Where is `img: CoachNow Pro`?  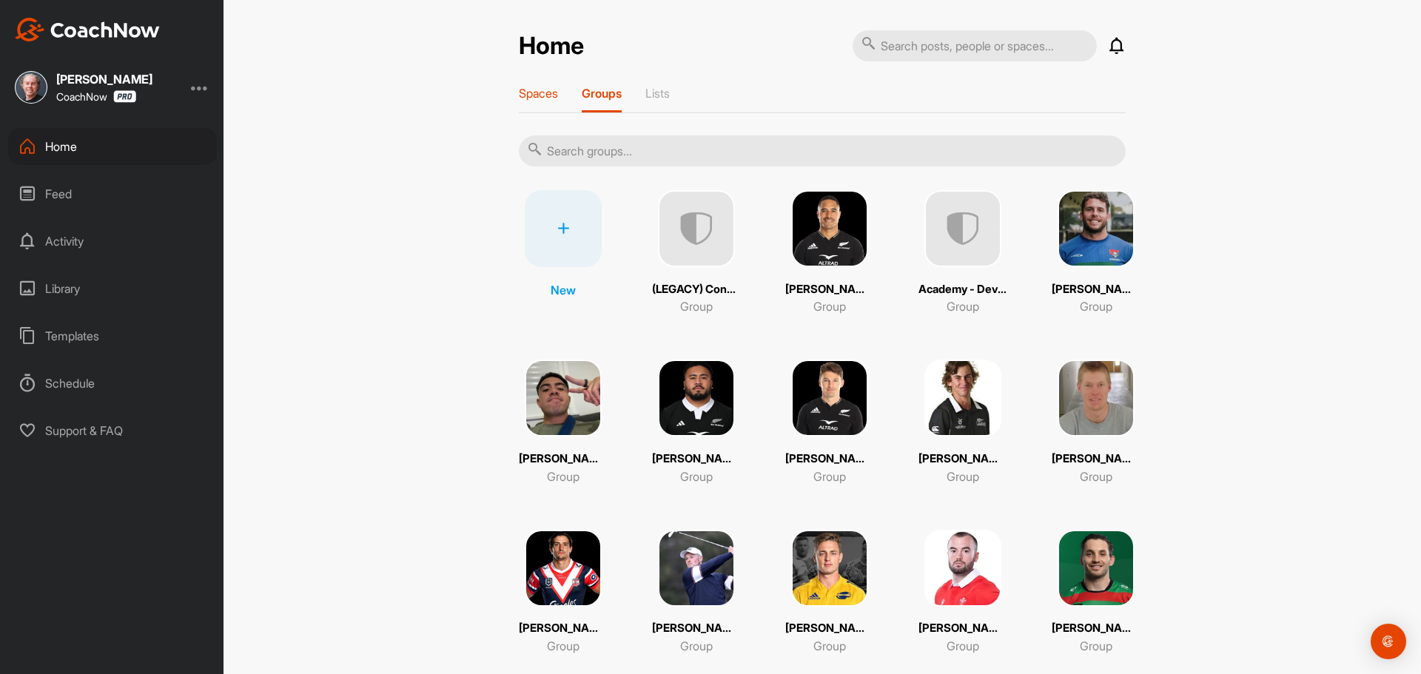
img: CoachNow Pro is located at coordinates (124, 96).